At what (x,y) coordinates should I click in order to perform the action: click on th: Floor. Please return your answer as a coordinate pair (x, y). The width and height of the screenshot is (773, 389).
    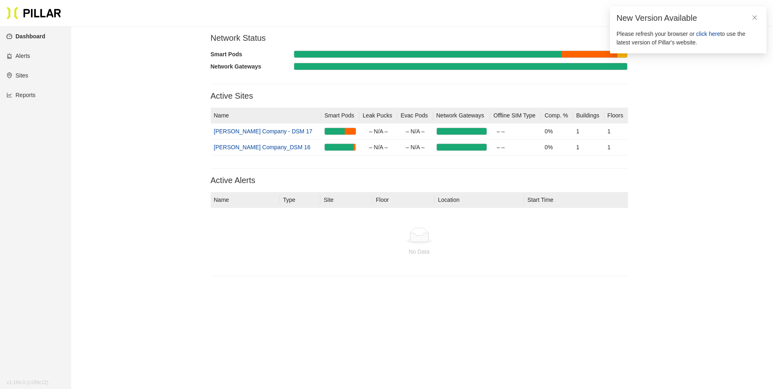
    Looking at the image, I should click on (404, 200).